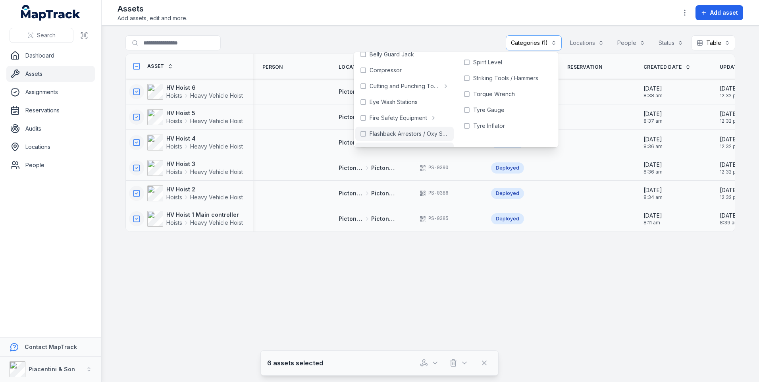 The image size is (759, 382). I want to click on a: HV Hoist 3HoistsHeavy Vehicle Hoist, so click(195, 168).